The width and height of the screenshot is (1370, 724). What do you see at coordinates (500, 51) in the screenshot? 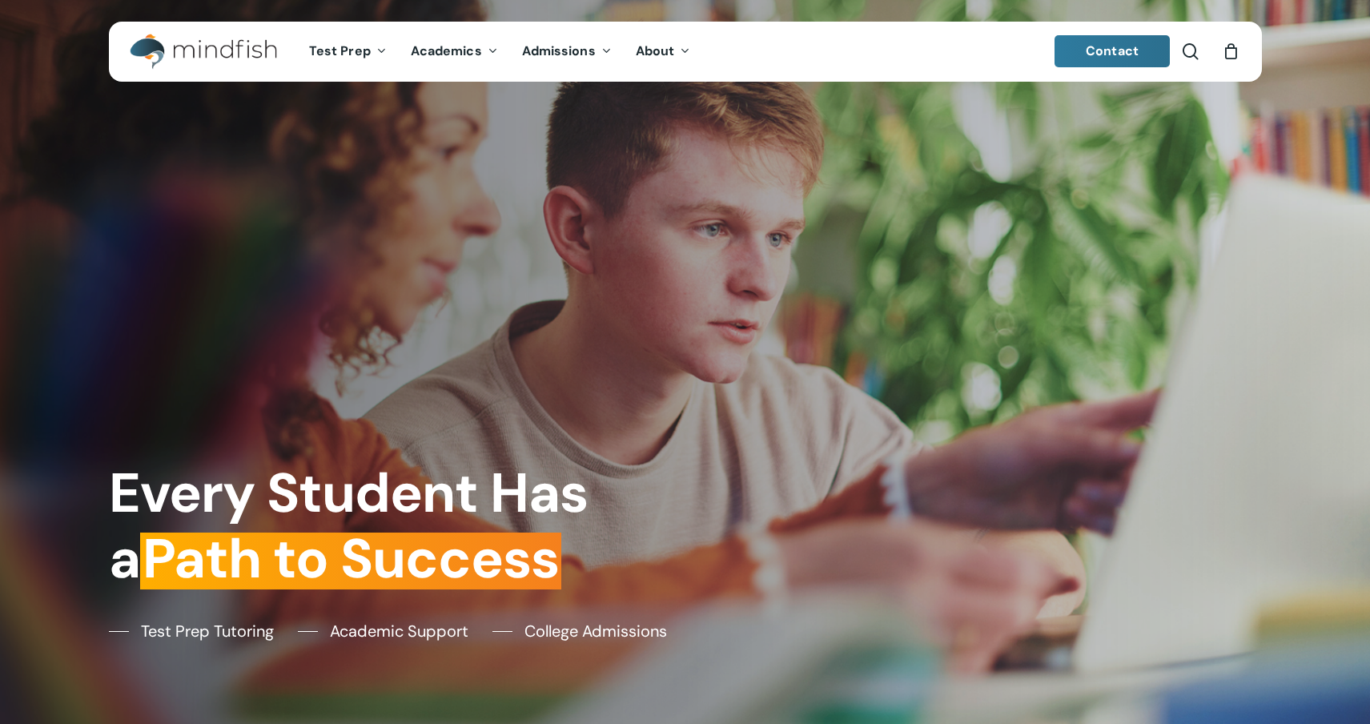
I see `nav: Main Menu` at bounding box center [500, 51].